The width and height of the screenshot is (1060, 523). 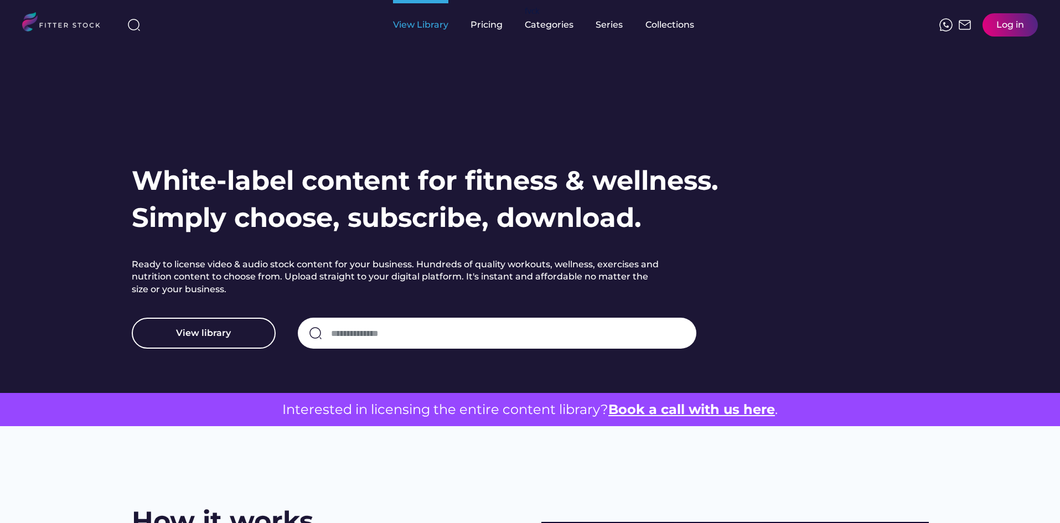 What do you see at coordinates (66, 23) in the screenshot?
I see `img: LOGO.svg` at bounding box center [66, 23].